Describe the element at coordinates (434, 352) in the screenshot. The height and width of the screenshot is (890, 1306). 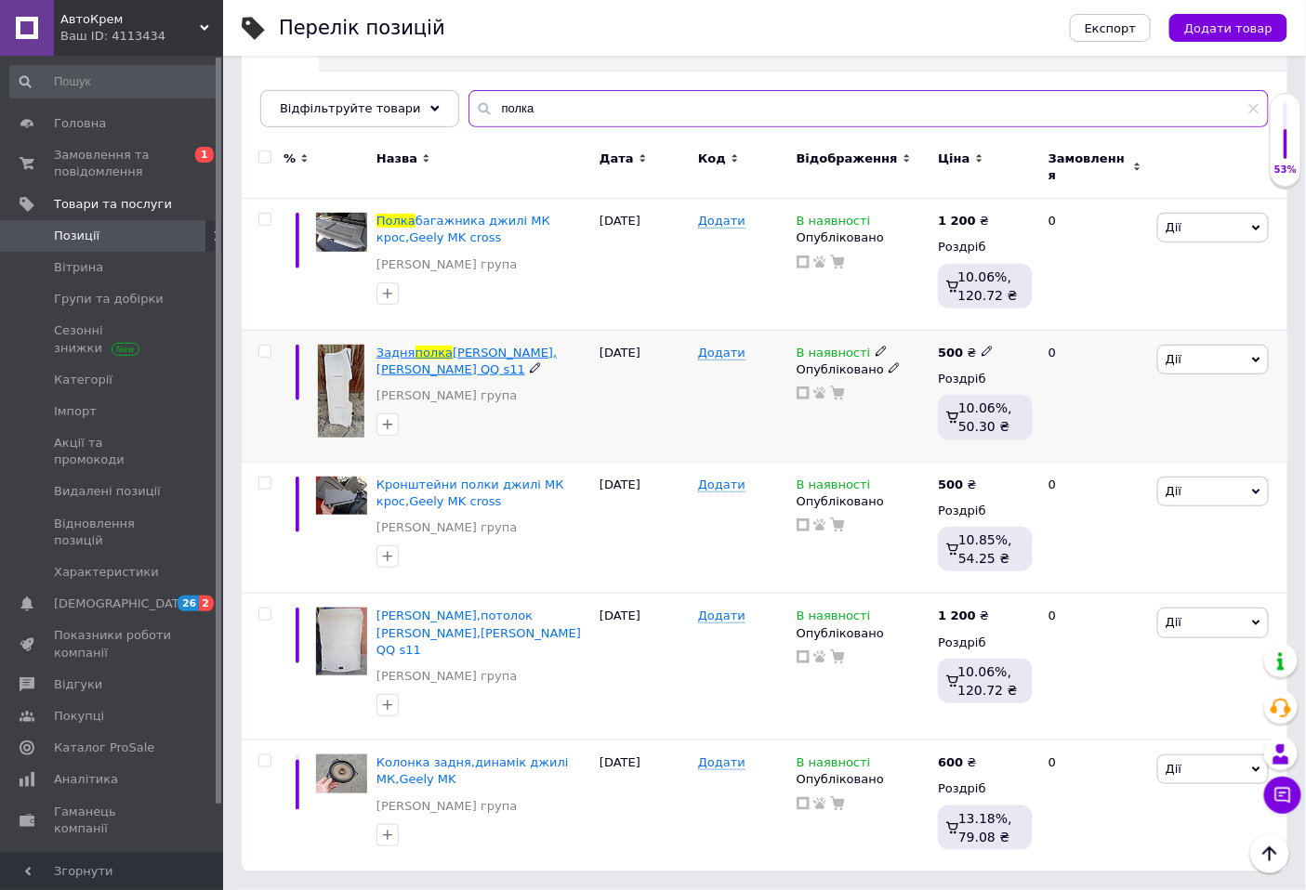
I see `span: полка` at that location.